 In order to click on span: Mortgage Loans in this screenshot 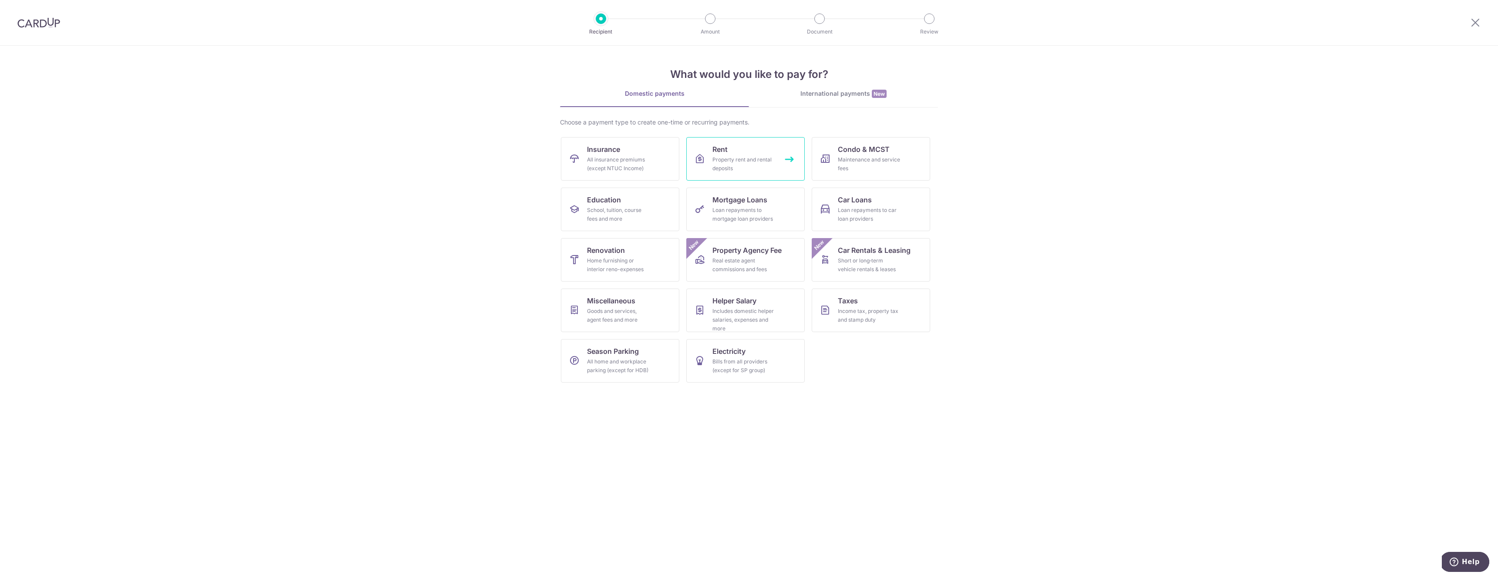, I will do `click(740, 200)`.